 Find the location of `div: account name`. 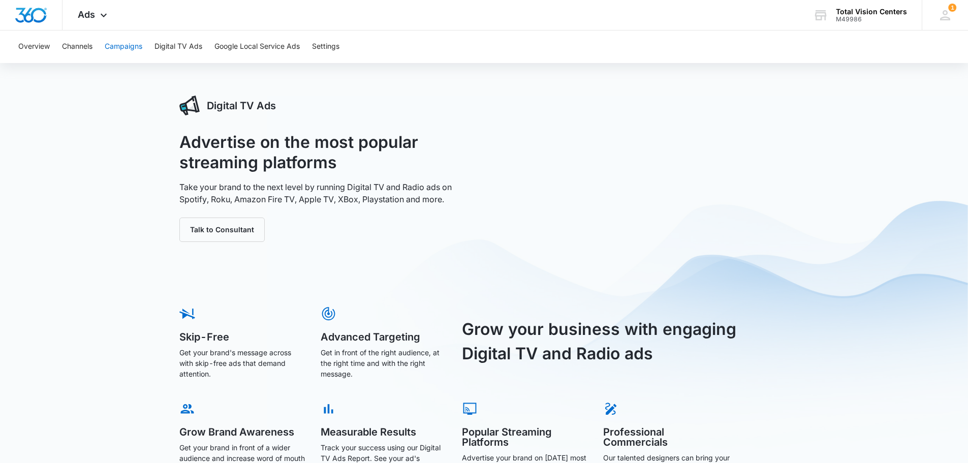

div: account name is located at coordinates (871, 12).